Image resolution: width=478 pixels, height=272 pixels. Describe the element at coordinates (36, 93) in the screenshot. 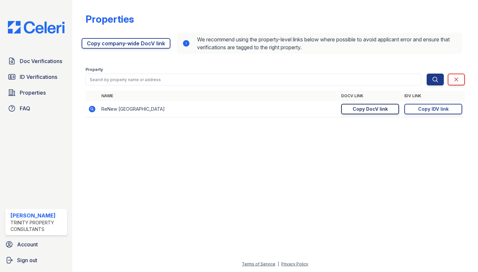

I see `a: Properties` at that location.